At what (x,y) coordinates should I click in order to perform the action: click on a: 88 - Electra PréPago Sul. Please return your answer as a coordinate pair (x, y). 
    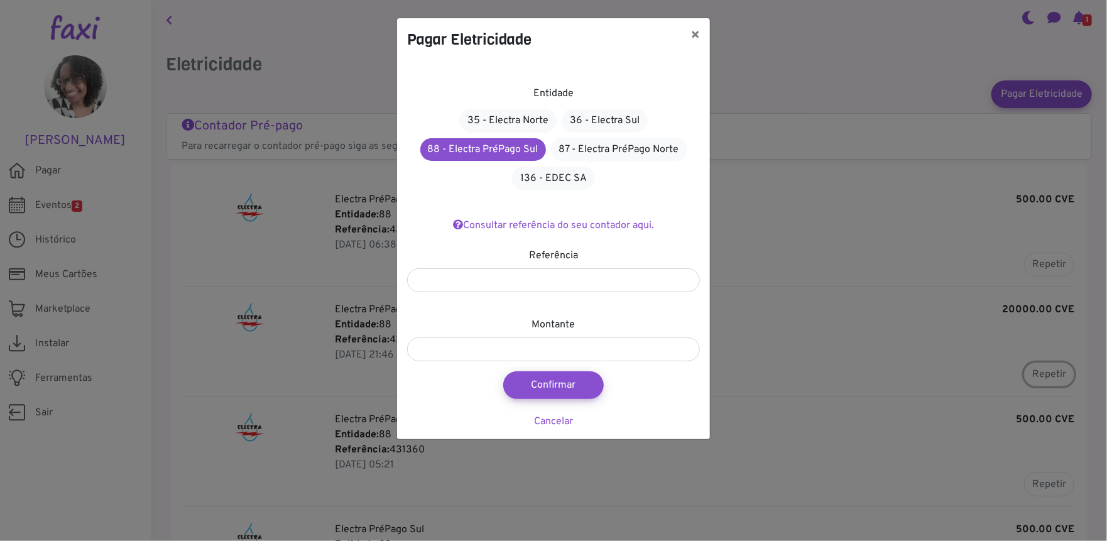
    Looking at the image, I should click on (483, 150).